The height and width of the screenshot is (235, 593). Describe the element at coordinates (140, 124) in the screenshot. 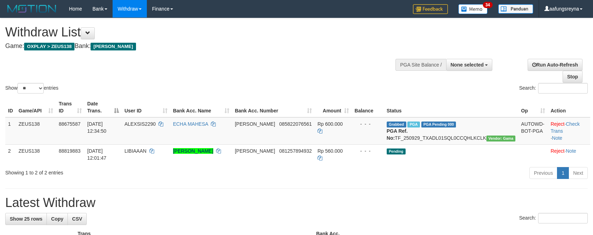

I see `span: ALEXSIS2290` at that location.